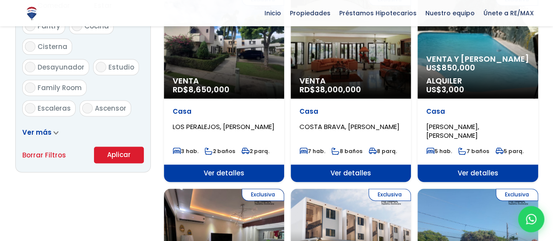 The image size is (553, 241). I want to click on span: Ver más, so click(37, 132).